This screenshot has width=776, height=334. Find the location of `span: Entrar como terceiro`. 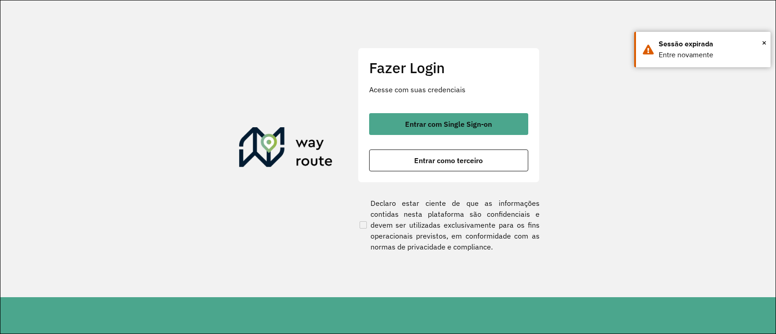

span: Entrar como terceiro is located at coordinates (448, 160).